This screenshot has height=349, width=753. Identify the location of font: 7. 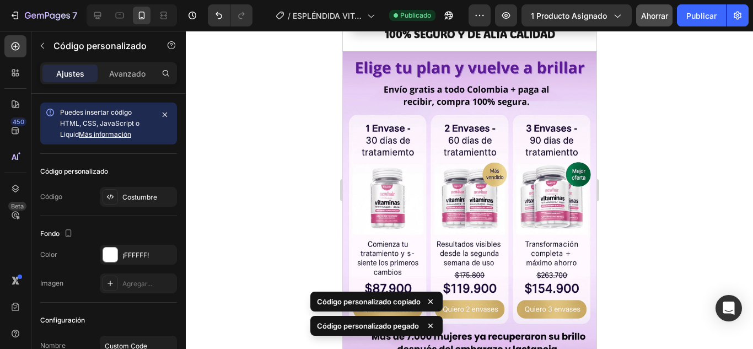
(74, 15).